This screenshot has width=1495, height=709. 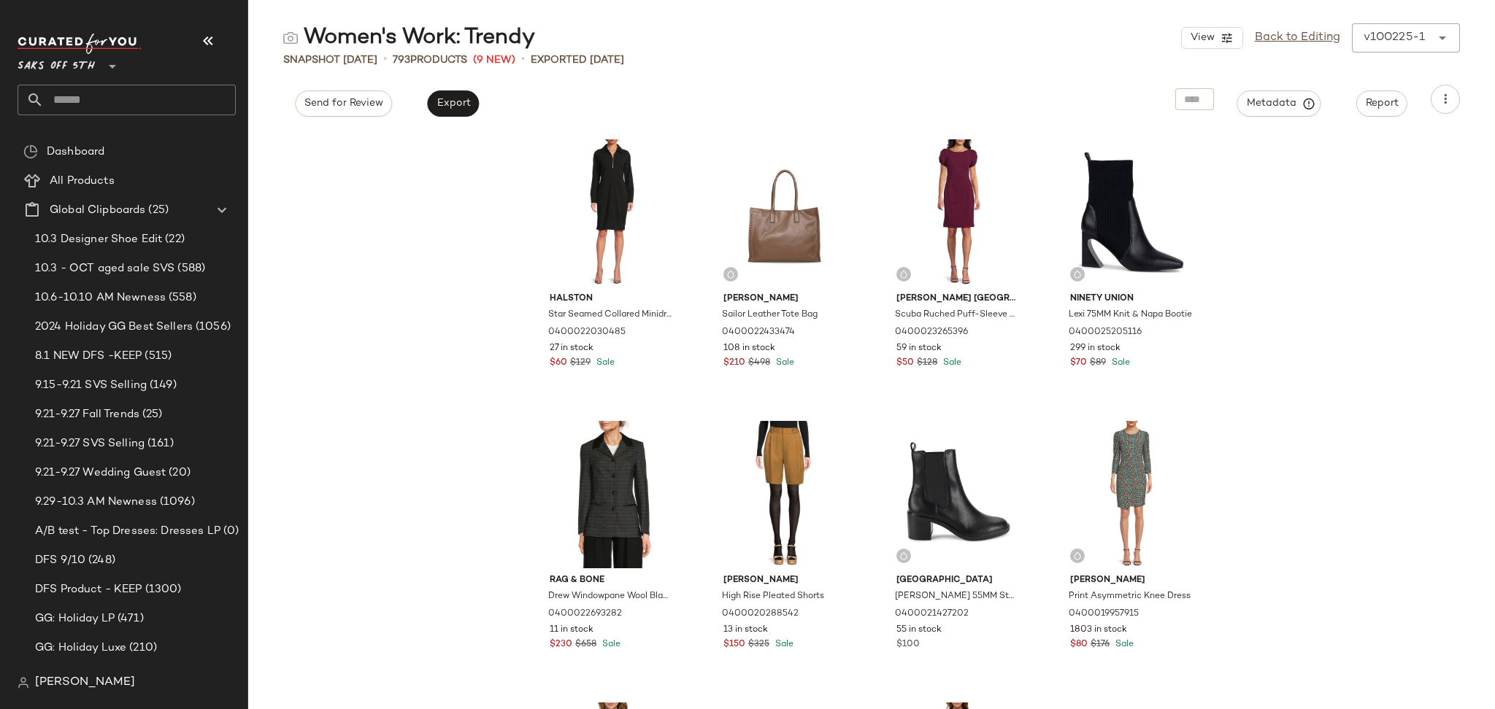 I want to click on span: 0400023265396, so click(x=931, y=333).